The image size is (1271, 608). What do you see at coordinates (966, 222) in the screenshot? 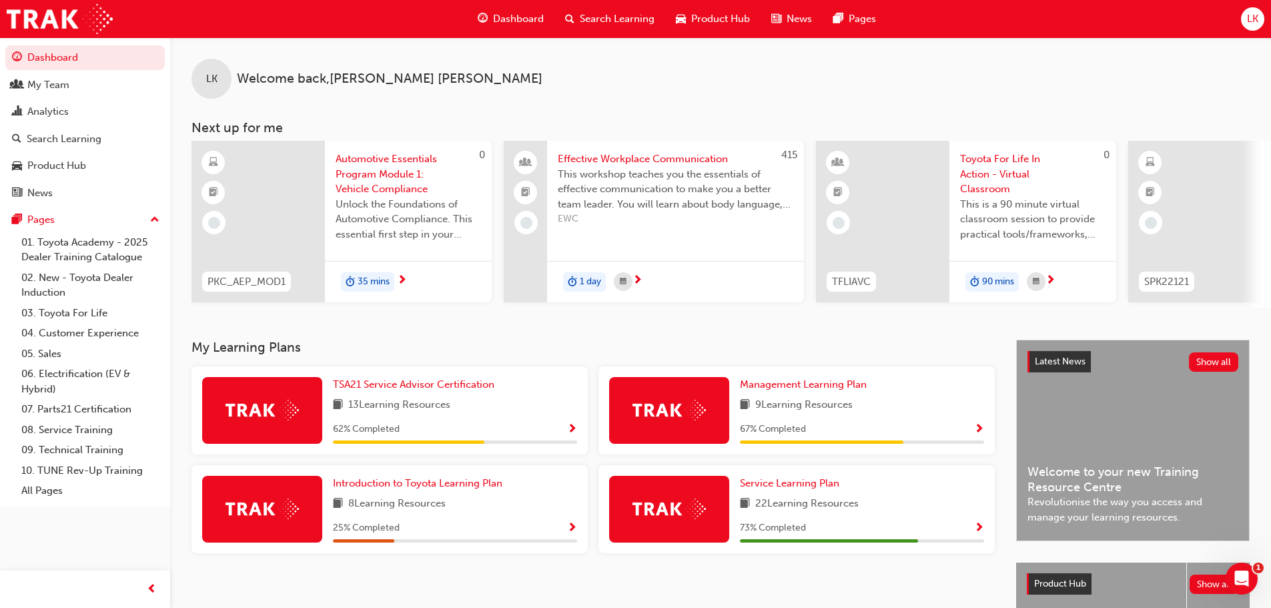
I see `a: 0TFLIAVCToyota For Life In Action - Virtual ClassroomThis is a 90 minute virtual classroom sessio...` at bounding box center [966, 222].